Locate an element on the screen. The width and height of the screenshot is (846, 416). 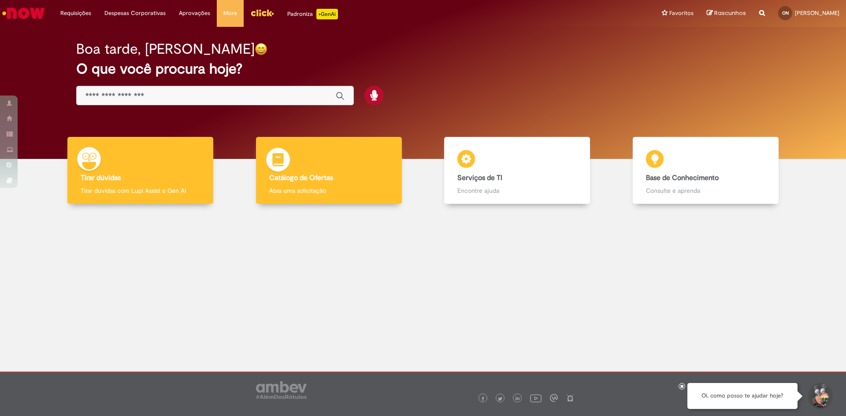
img: logo_footer_workplace.png is located at coordinates (554, 398).